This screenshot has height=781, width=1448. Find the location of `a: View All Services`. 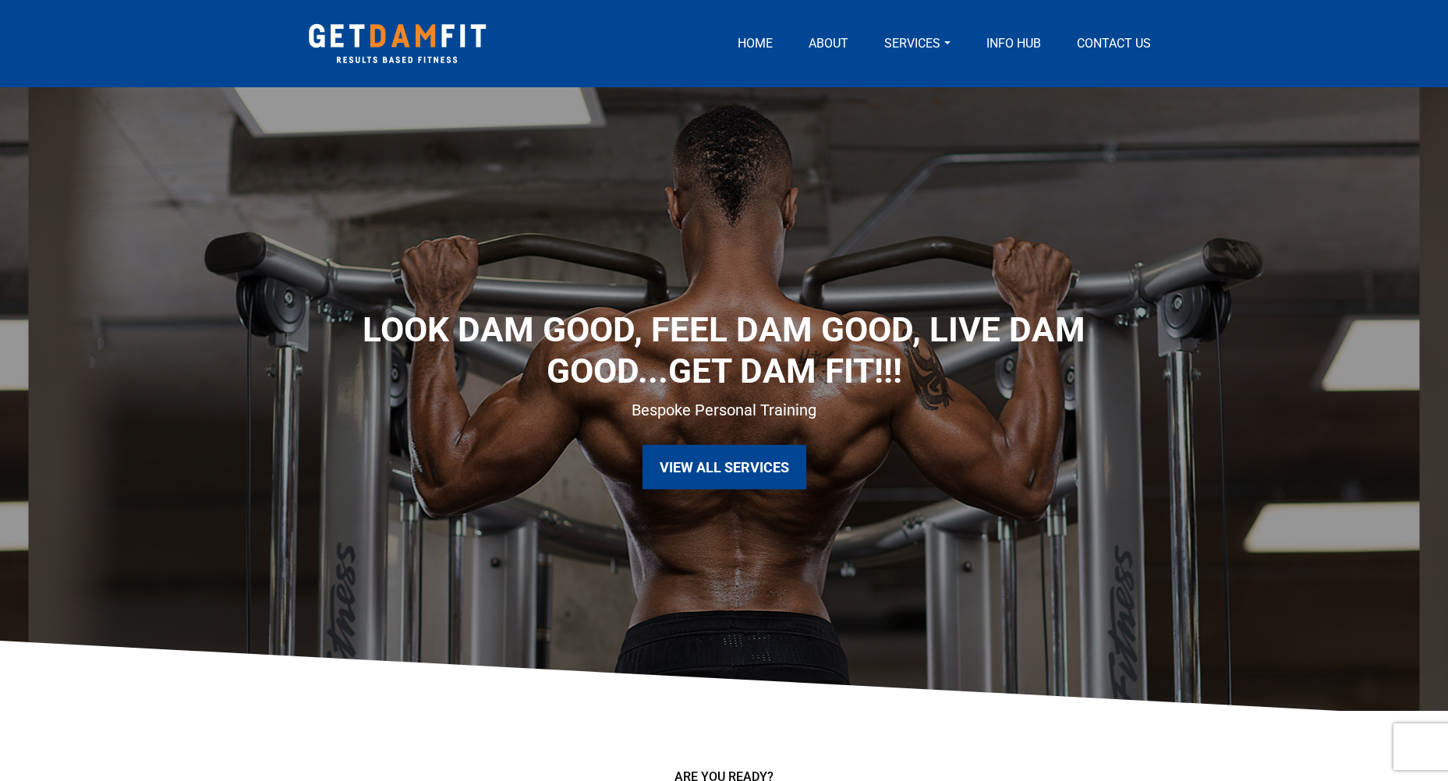

a: View All Services is located at coordinates (725, 467).